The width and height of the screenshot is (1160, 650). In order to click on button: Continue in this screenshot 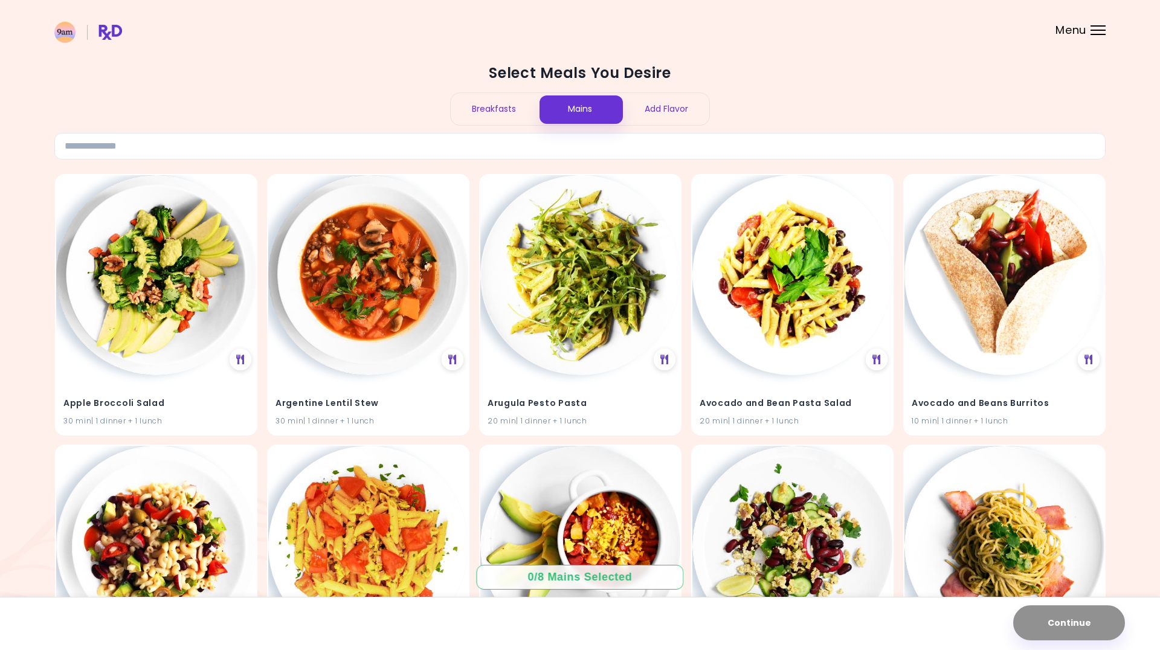, I will do `click(1068, 623)`.